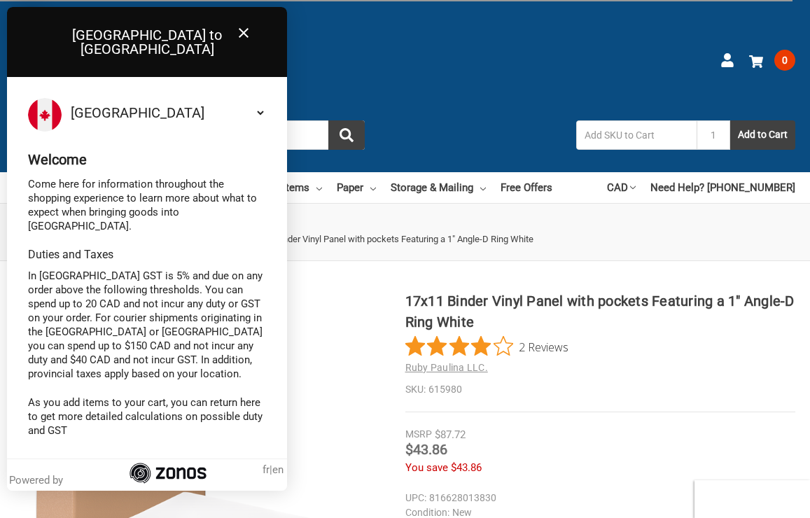 Image resolution: width=810 pixels, height=518 pixels. I want to click on span: You save, so click(426, 468).